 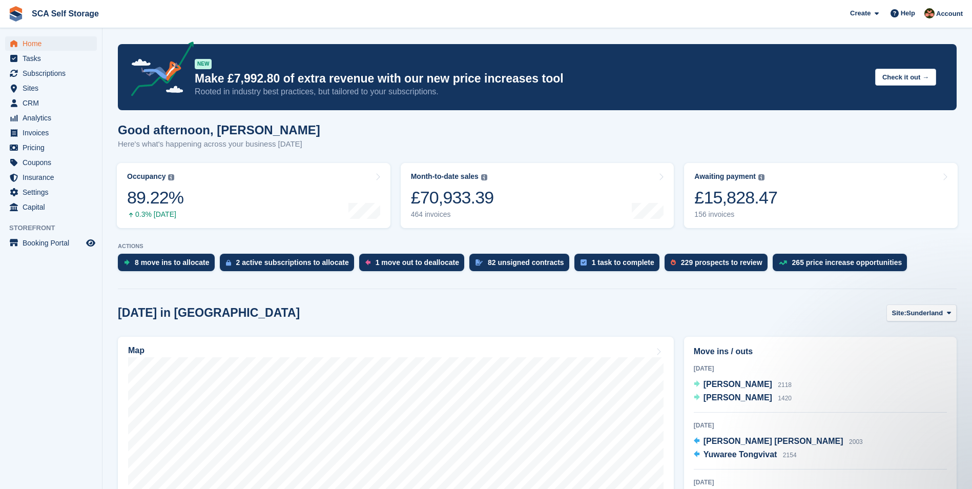 I want to click on div: 156 invoices, so click(x=735, y=214).